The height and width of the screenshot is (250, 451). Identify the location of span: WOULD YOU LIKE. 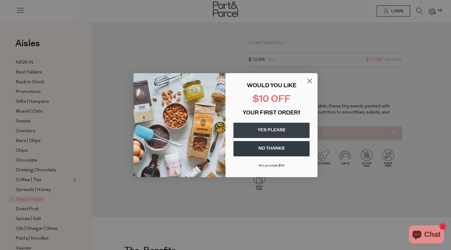
(271, 86).